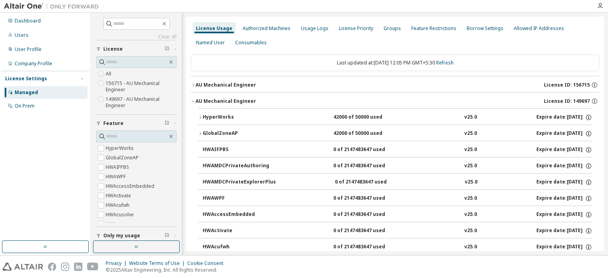 Image resolution: width=608 pixels, height=278 pixels. I want to click on p: © 2025 Altair Engineering, Inc. All Rights Reserved., so click(167, 270).